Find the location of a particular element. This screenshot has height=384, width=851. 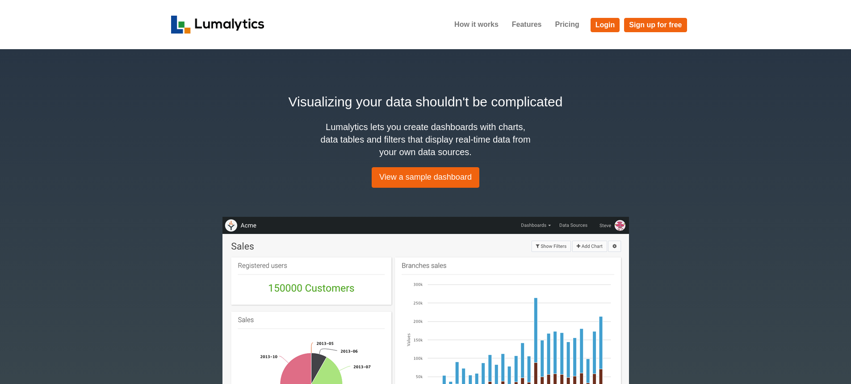

a: Sign up for free is located at coordinates (656, 25).